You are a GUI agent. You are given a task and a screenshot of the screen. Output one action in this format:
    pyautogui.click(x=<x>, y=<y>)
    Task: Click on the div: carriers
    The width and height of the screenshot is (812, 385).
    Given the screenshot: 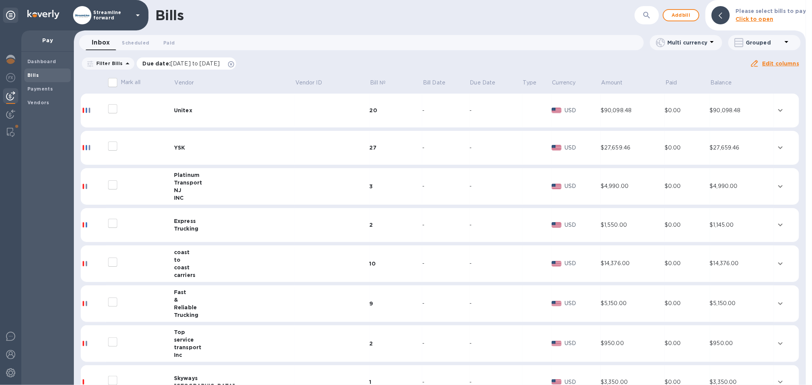 What is the action you would take?
    pyautogui.click(x=234, y=275)
    